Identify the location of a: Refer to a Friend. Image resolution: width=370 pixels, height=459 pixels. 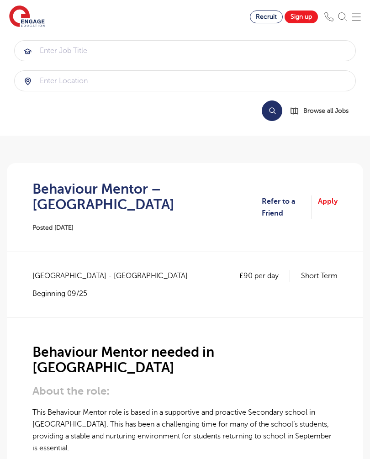
(287, 208).